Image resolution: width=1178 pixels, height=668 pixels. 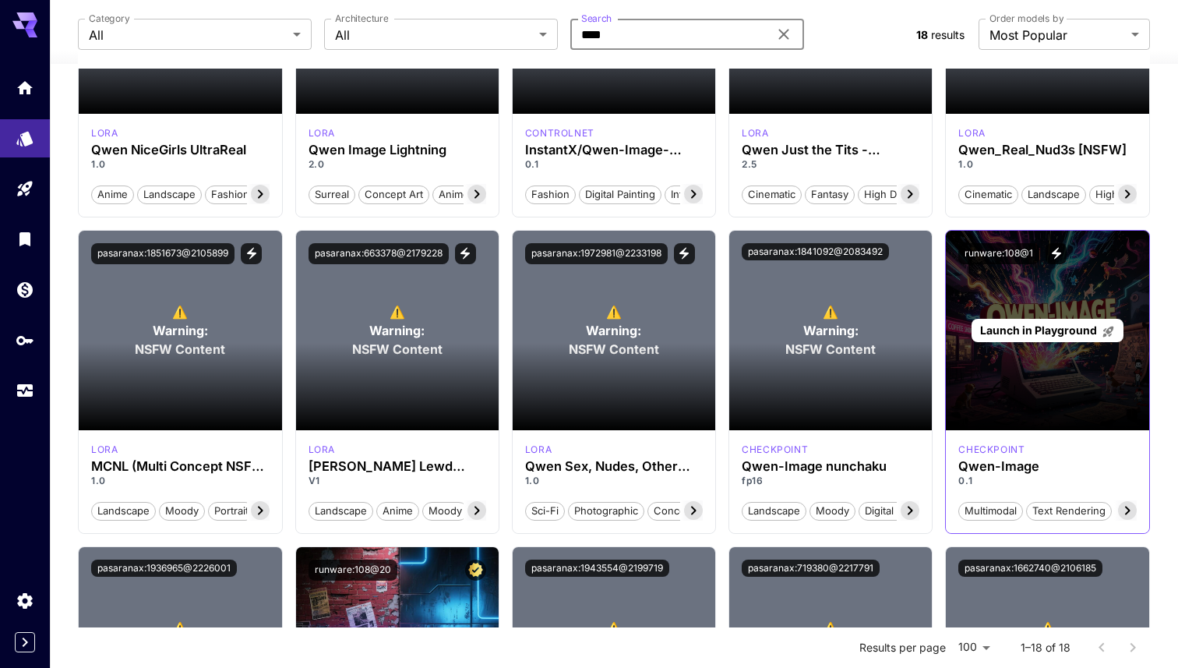 What do you see at coordinates (25, 642) in the screenshot?
I see `div: Expand sidebar` at bounding box center [25, 642].